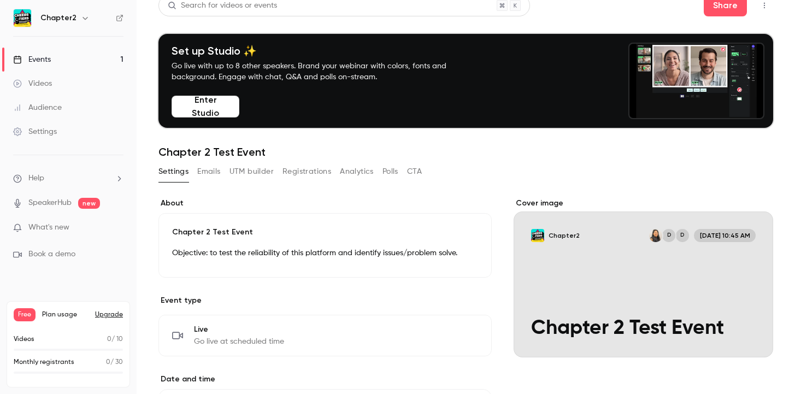 This screenshot has height=394, width=795. What do you see at coordinates (24, 339) in the screenshot?
I see `p: Videos` at bounding box center [24, 339].